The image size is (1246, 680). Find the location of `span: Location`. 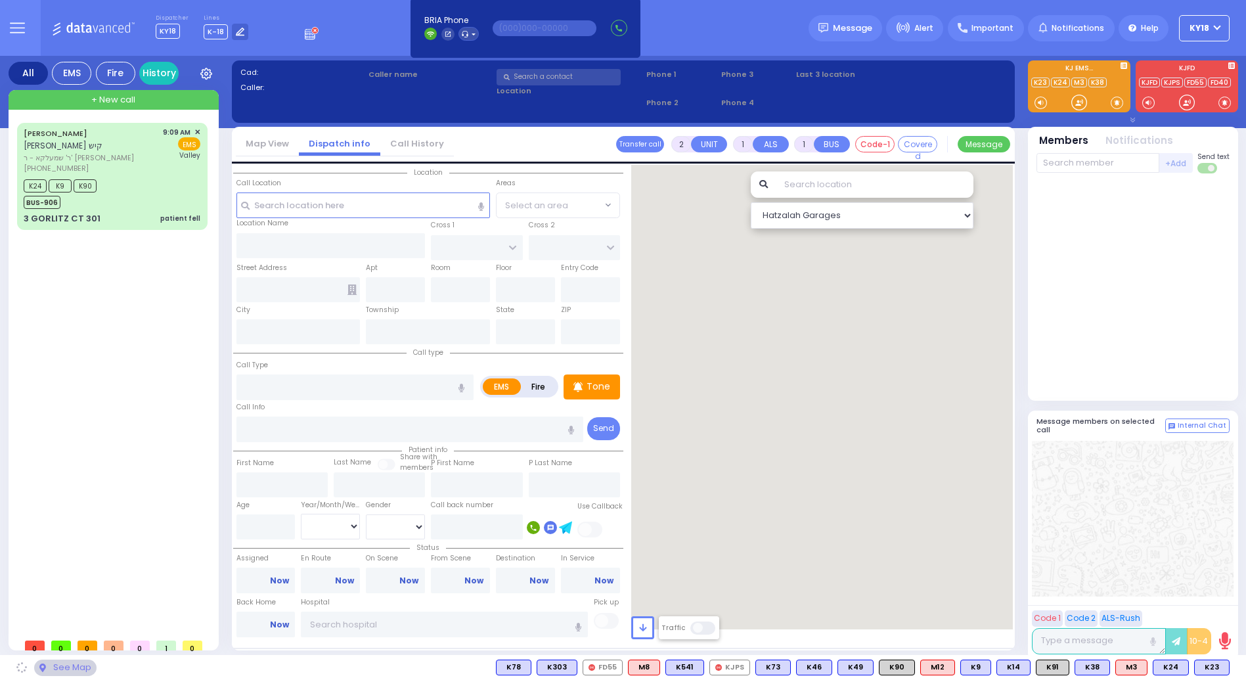

span: Location is located at coordinates (428, 172).